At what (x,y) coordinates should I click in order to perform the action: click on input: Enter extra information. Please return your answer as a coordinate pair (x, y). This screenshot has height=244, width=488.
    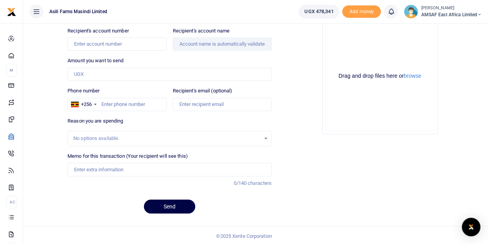
    Looking at the image, I should click on (169, 169).